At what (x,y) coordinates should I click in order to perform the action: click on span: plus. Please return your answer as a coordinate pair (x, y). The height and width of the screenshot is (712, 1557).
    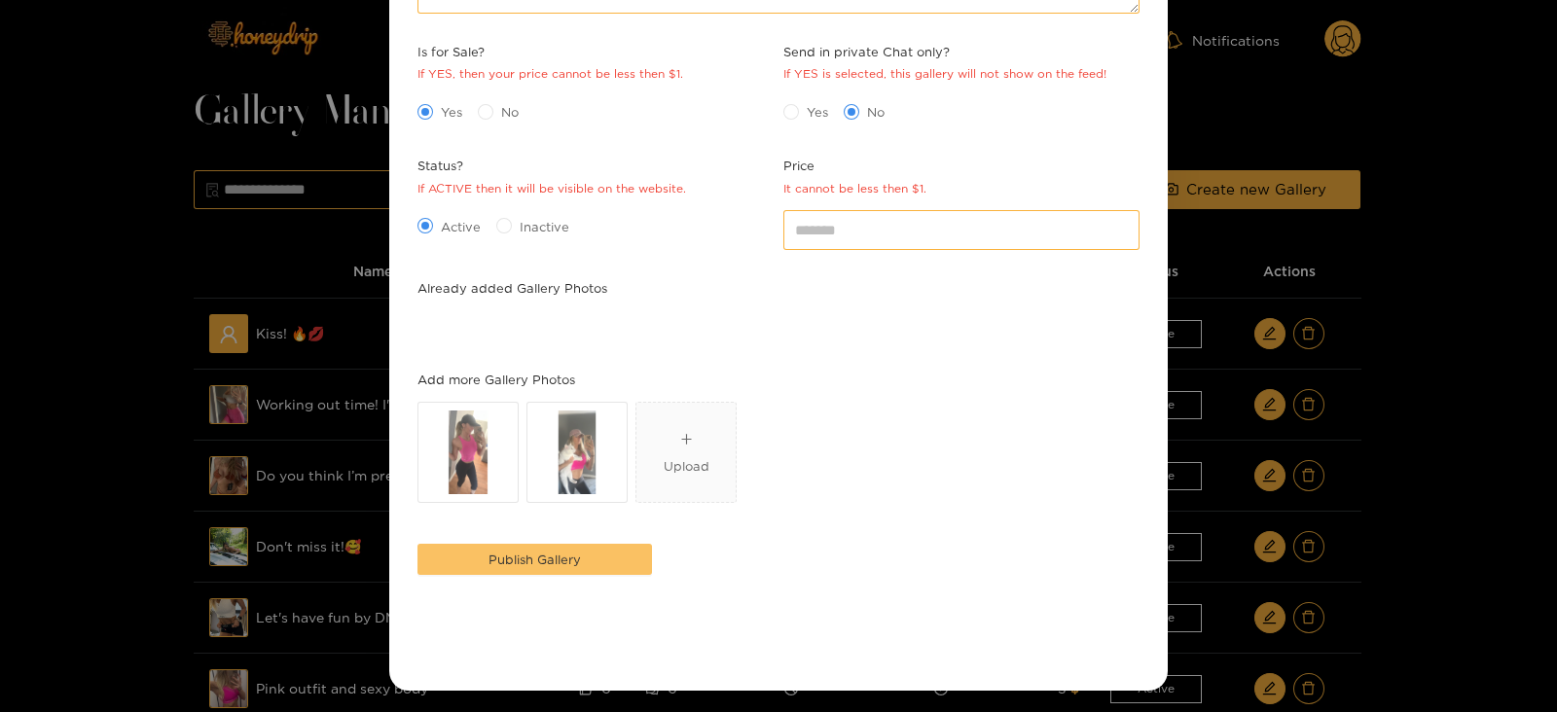
    Looking at the image, I should click on (686, 439).